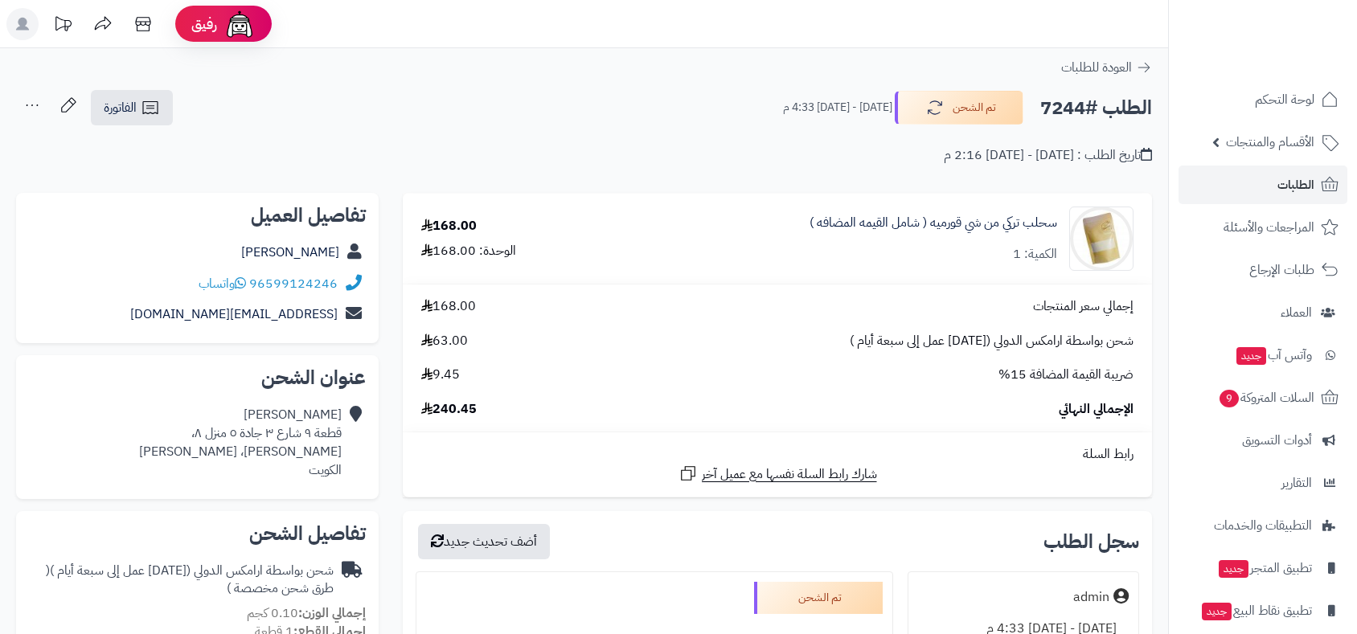 The height and width of the screenshot is (634, 1357). What do you see at coordinates (1296, 185) in the screenshot?
I see `span: الطلبات` at bounding box center [1296, 185].